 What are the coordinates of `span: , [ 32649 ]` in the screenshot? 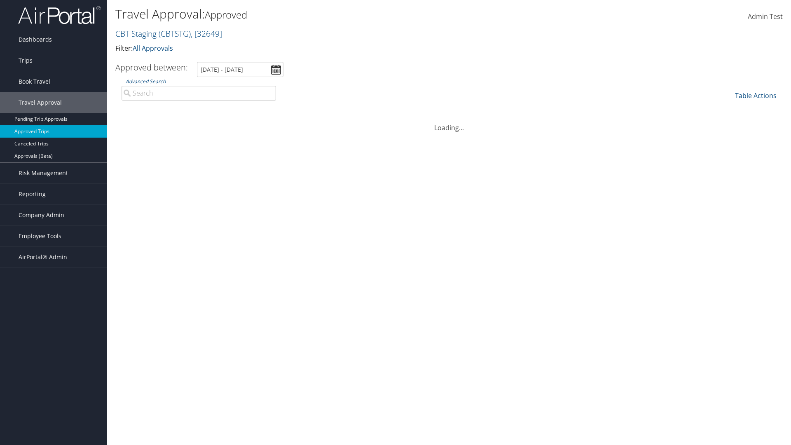 It's located at (206, 33).